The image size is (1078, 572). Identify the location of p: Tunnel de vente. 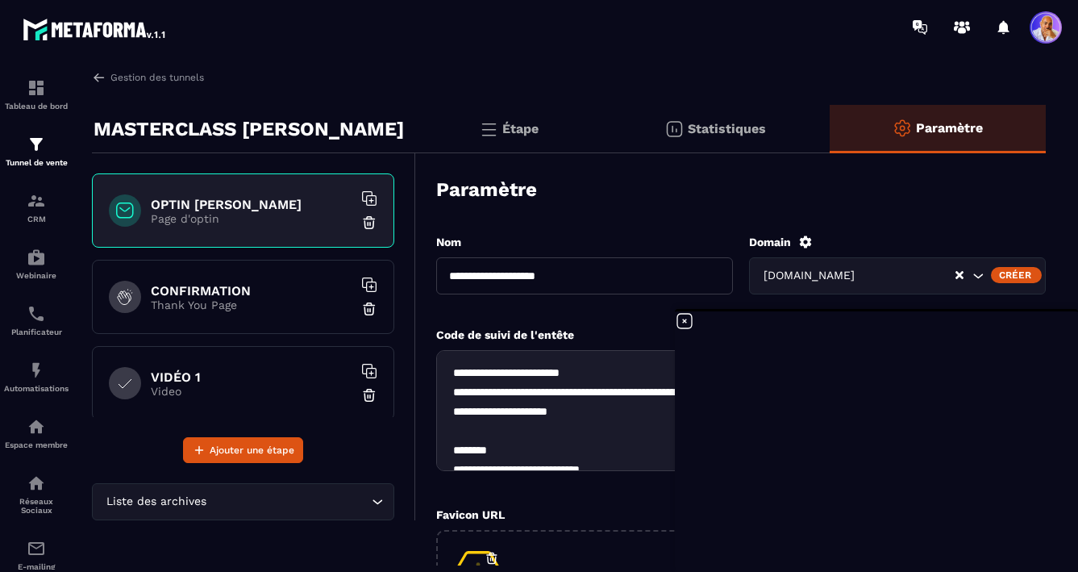
(36, 162).